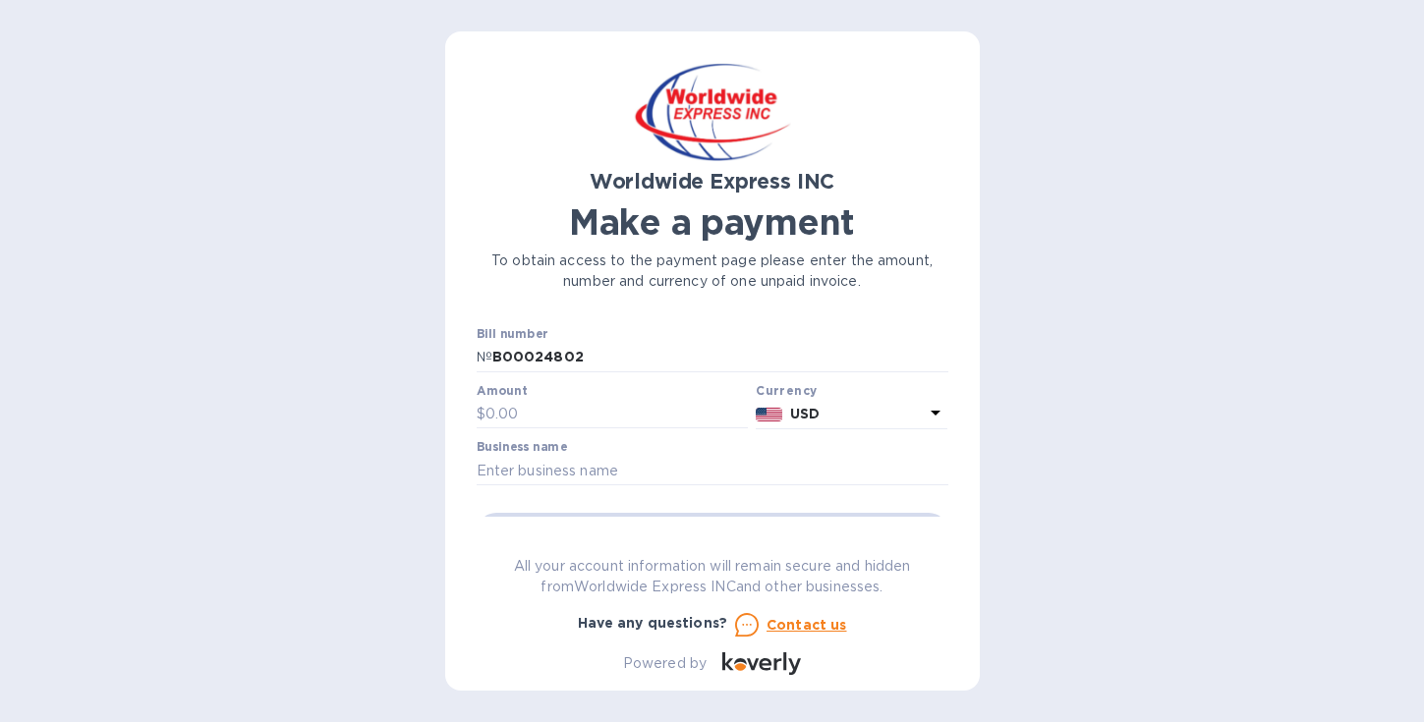  Describe the element at coordinates (712, 222) in the screenshot. I see `h1: Make a payment` at that location.